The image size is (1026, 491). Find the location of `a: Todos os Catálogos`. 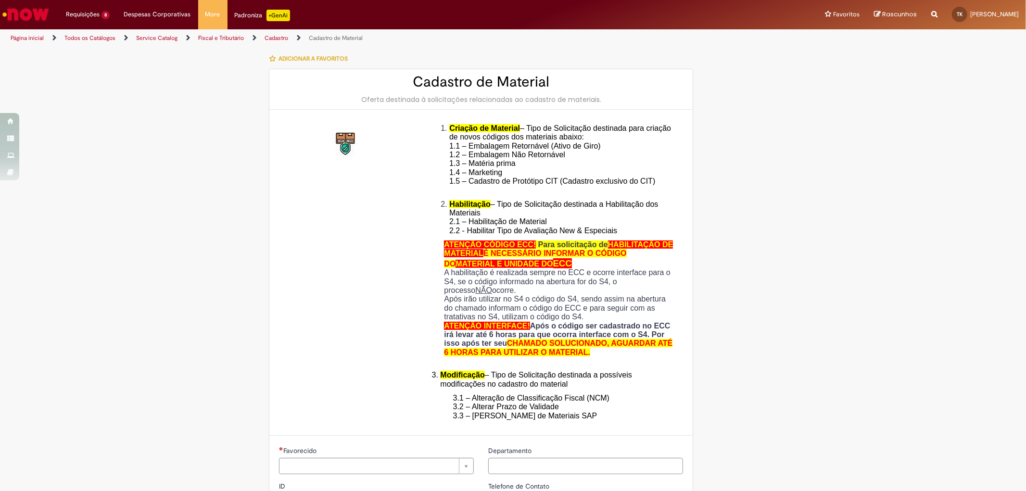

a: Todos os Catálogos is located at coordinates (90, 38).